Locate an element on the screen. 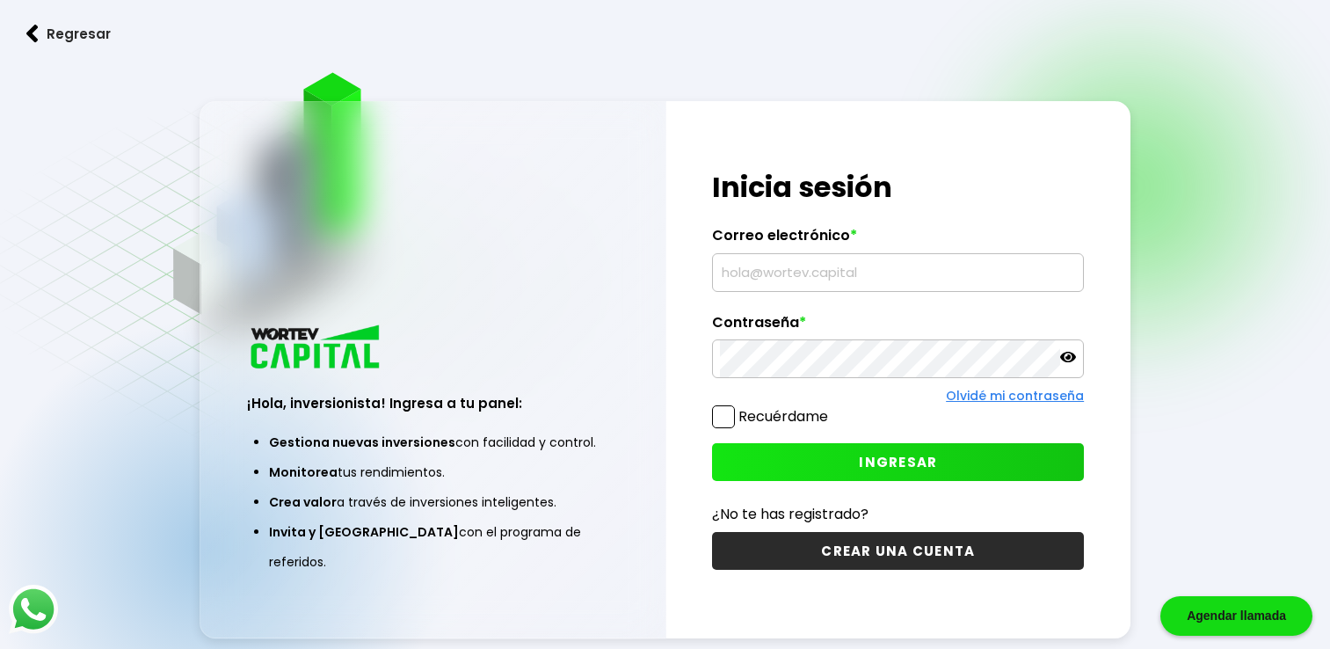 The width and height of the screenshot is (1330, 649). li: a través de inversiones inteligentes. is located at coordinates (432, 502).